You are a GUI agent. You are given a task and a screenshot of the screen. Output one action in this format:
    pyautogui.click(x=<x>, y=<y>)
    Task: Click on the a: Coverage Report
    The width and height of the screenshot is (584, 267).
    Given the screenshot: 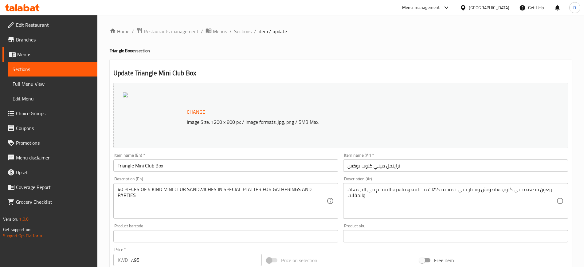 What is the action you would take?
    pyautogui.click(x=50, y=187)
    